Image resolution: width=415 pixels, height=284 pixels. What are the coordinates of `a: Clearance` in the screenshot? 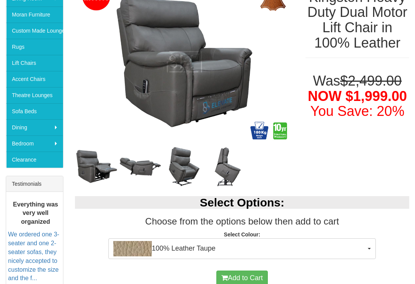 It's located at (35, 160).